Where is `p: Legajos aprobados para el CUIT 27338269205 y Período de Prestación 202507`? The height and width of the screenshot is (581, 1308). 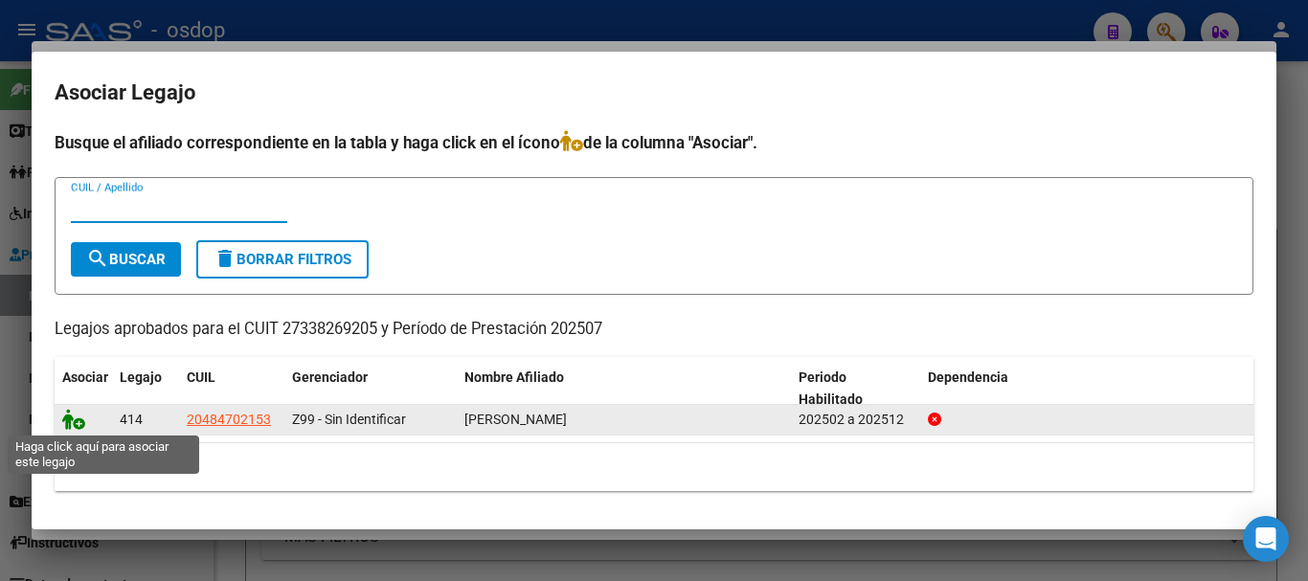
p: Legajos aprobados para el CUIT 27338269205 y Período de Prestación 202507 is located at coordinates (654, 329).